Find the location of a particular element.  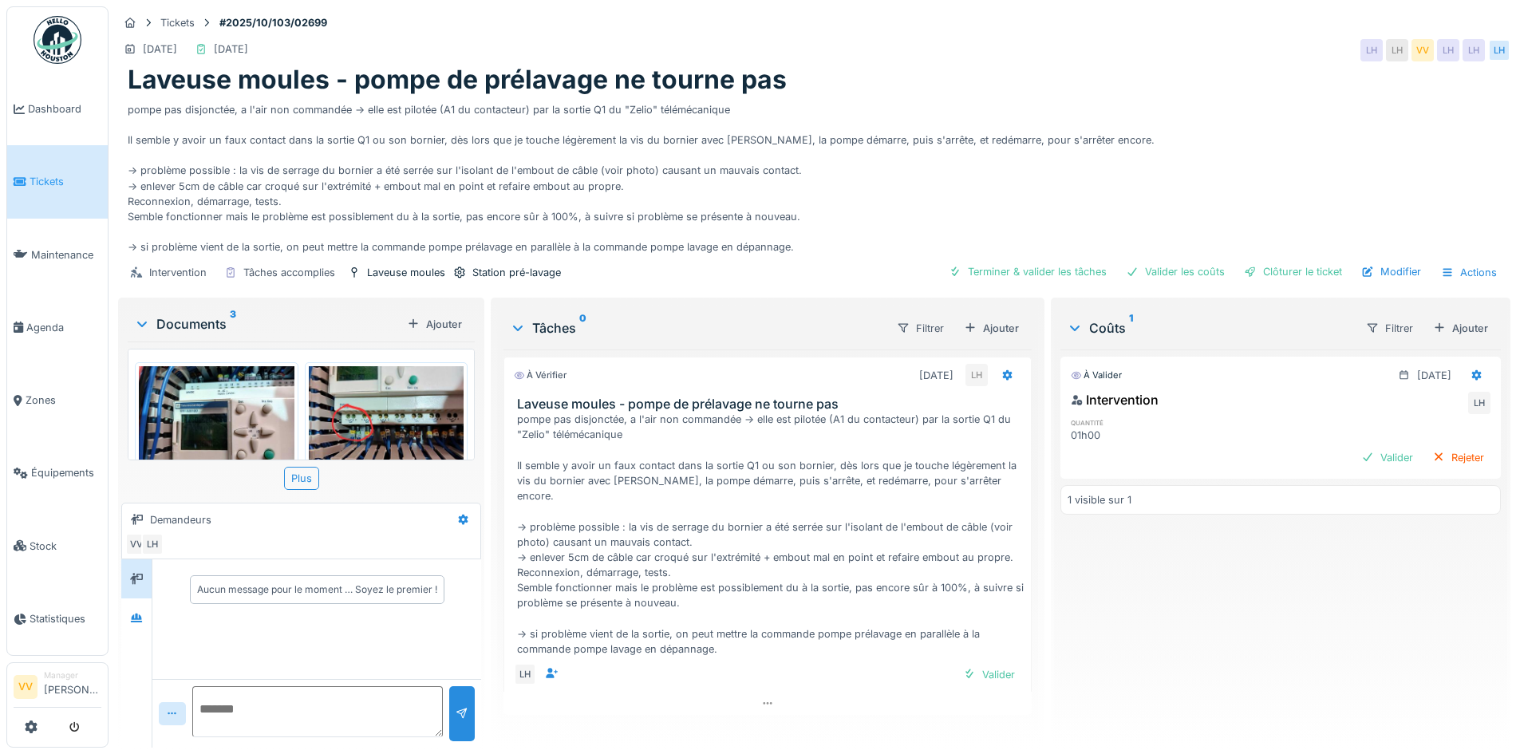

span: Dashboard is located at coordinates (65, 108).